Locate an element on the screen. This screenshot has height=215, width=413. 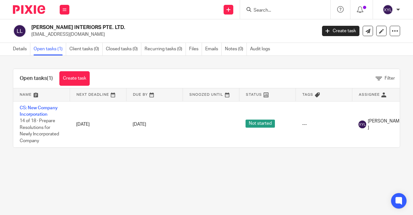
a: Details is located at coordinates (22, 49).